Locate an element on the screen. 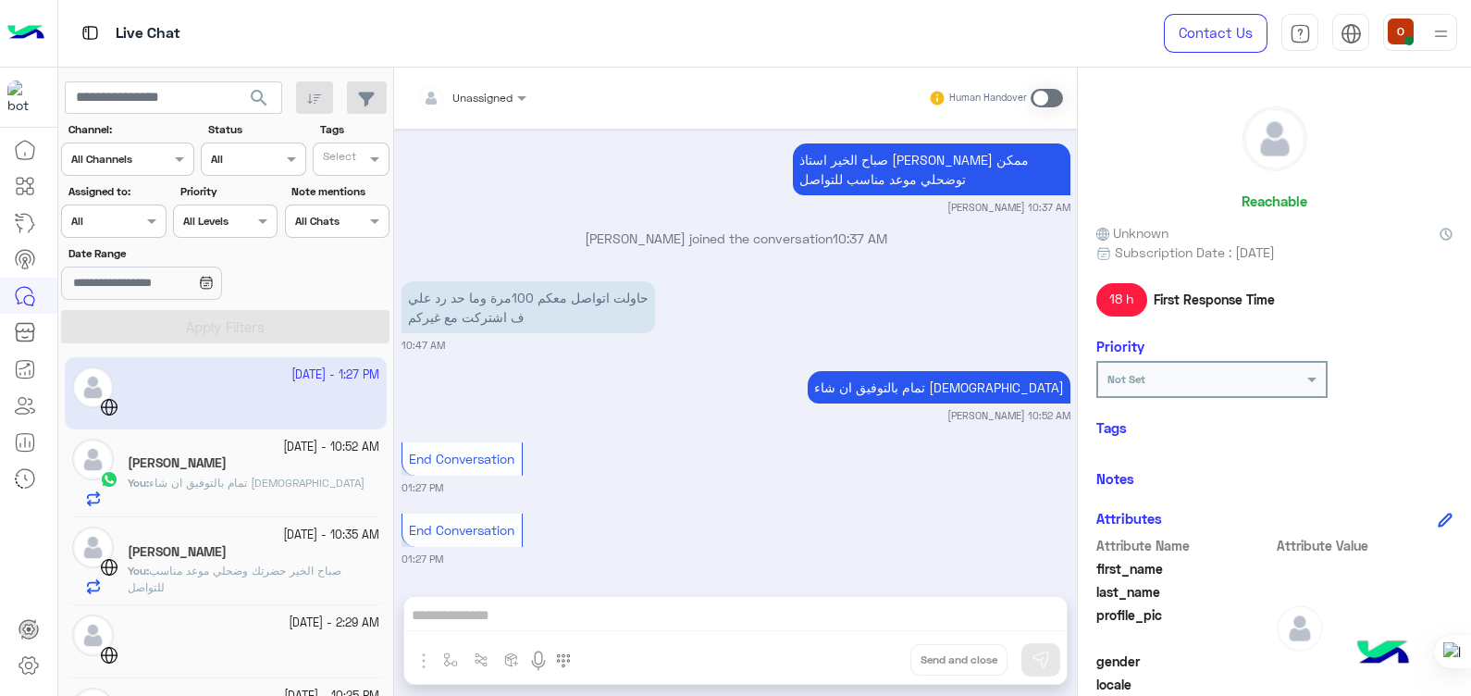  span: Unassigned is located at coordinates (482, 97).